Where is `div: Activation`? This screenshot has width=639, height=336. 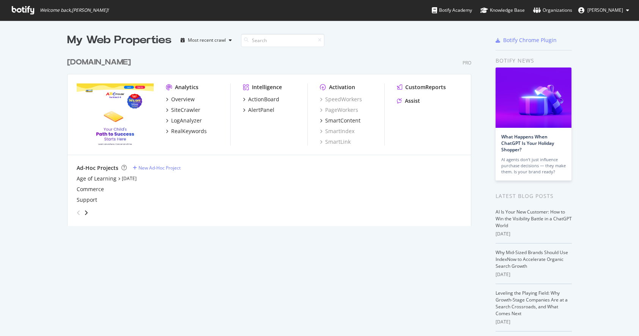
div: Activation is located at coordinates (342, 87).